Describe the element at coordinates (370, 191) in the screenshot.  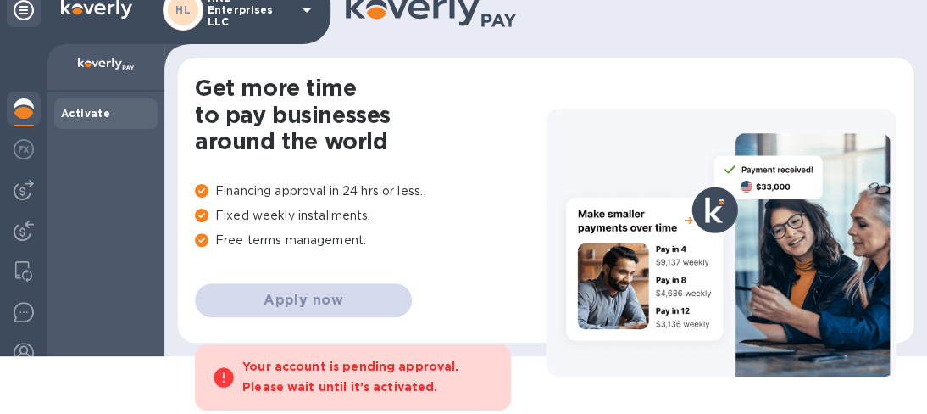
I see `p: Financing approval in 24 hrs or less.` at that location.